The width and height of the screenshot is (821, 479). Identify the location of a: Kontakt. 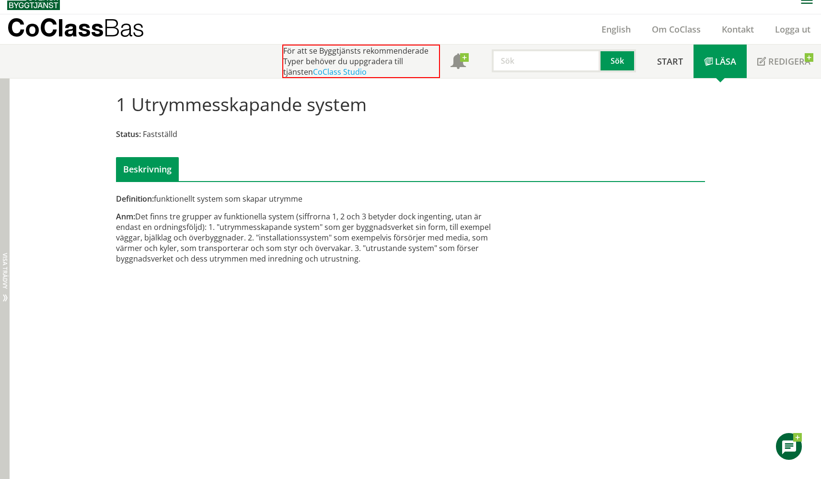
(737, 29).